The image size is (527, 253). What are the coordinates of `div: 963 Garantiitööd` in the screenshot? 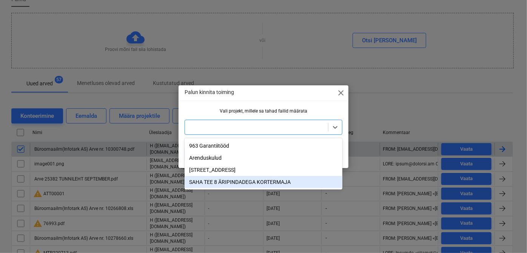 It's located at (263, 146).